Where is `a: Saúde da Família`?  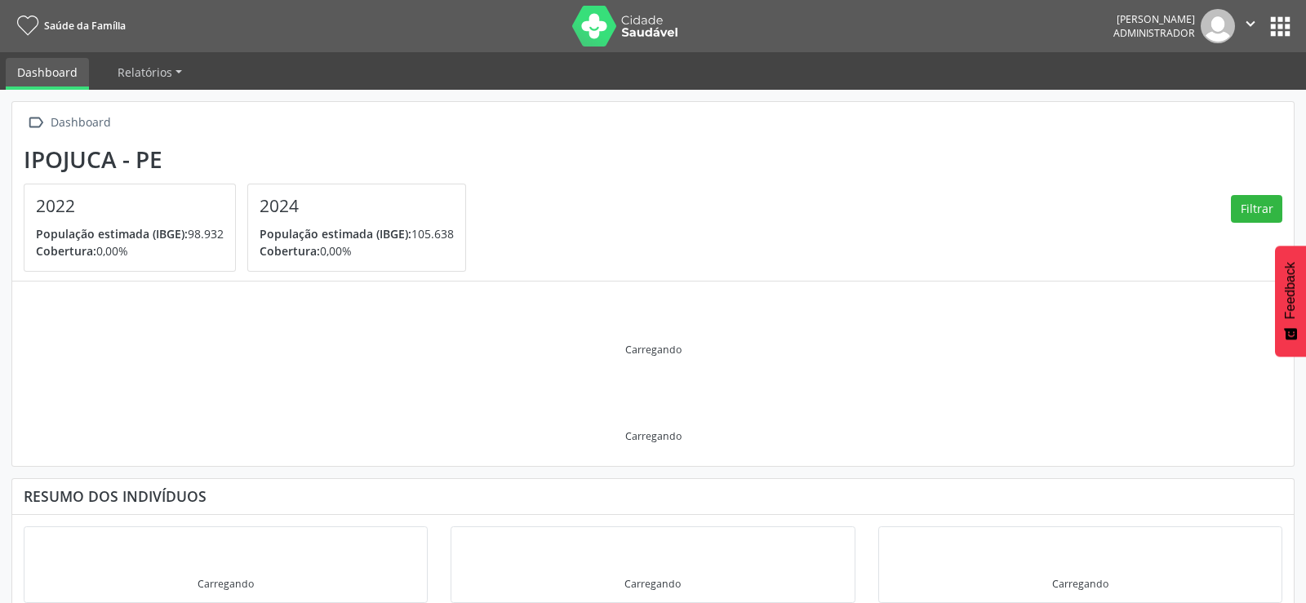
a: Saúde da Família is located at coordinates (69, 25).